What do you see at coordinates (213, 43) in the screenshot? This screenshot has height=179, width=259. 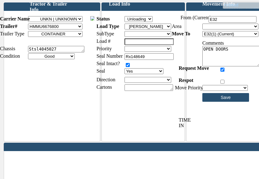 I see `span: Comments` at bounding box center [213, 43].